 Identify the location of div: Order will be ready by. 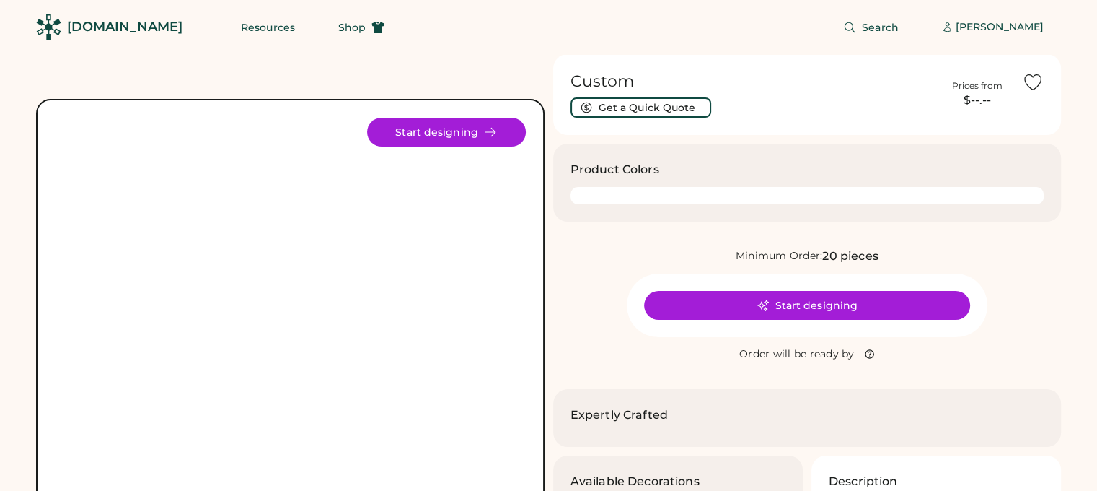
(797, 354).